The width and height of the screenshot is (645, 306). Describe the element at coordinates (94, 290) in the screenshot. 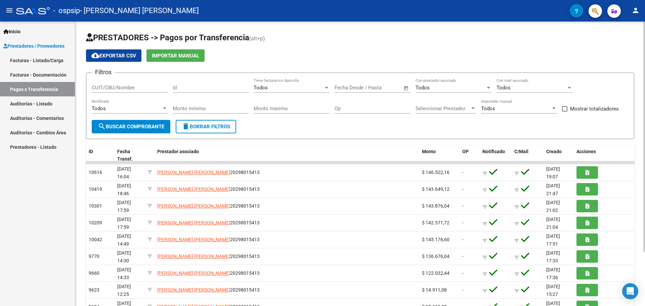

I see `span: 9623` at that location.